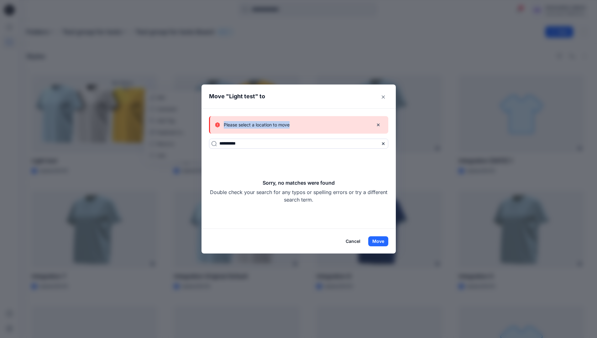  What do you see at coordinates (378, 242) in the screenshot?
I see `button: Move` at bounding box center [378, 242].